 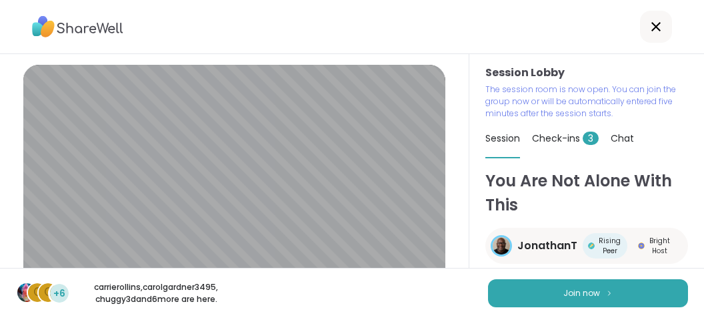 I want to click on span: Check-ins, so click(x=566, y=138).